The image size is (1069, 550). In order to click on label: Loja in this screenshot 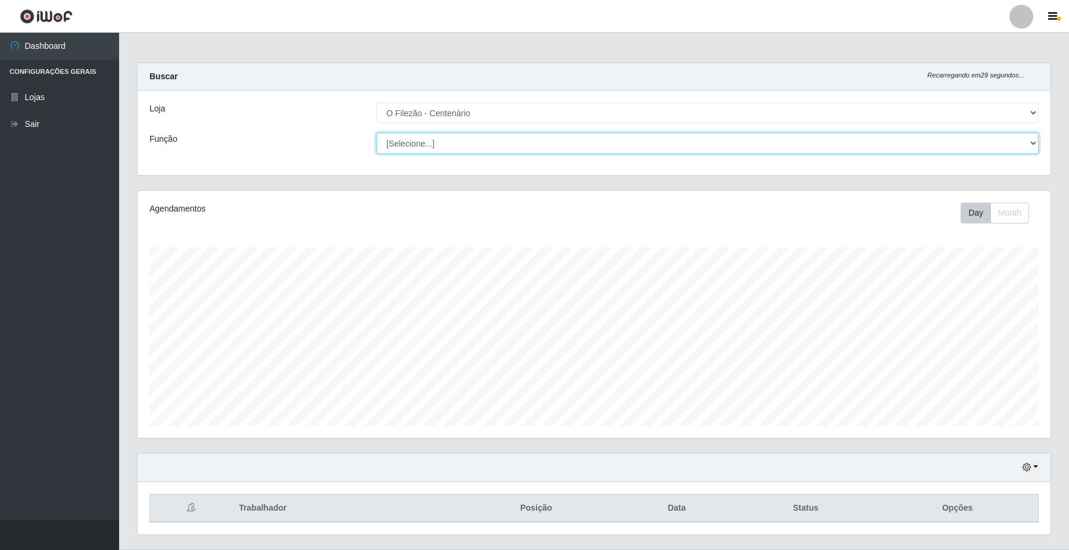, I will do `click(157, 108)`.